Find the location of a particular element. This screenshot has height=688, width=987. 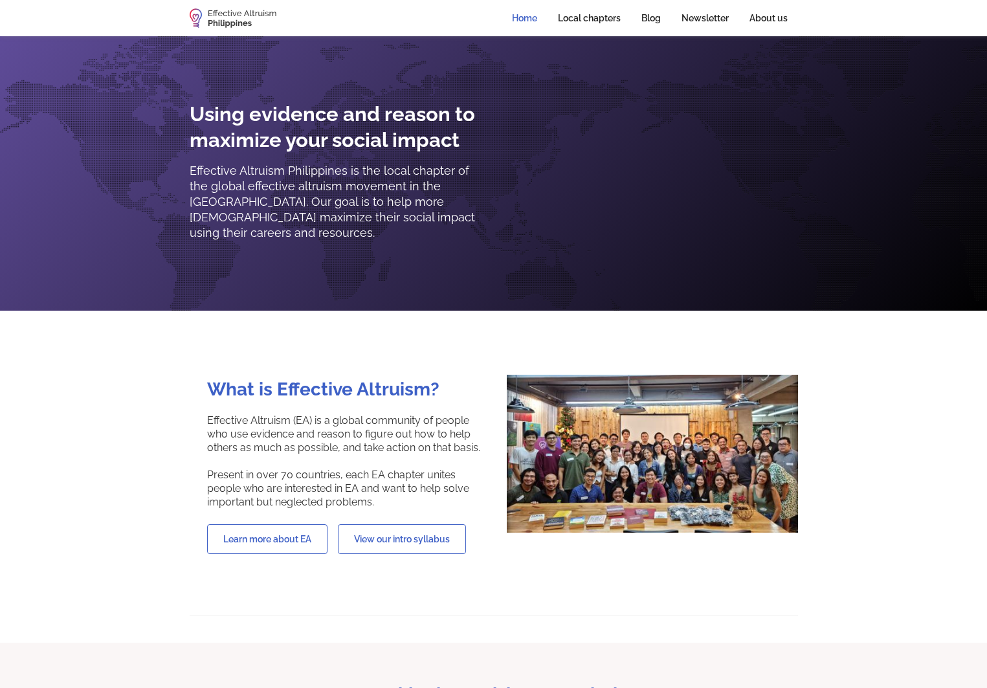

a: Learn more about EA is located at coordinates (267, 539).